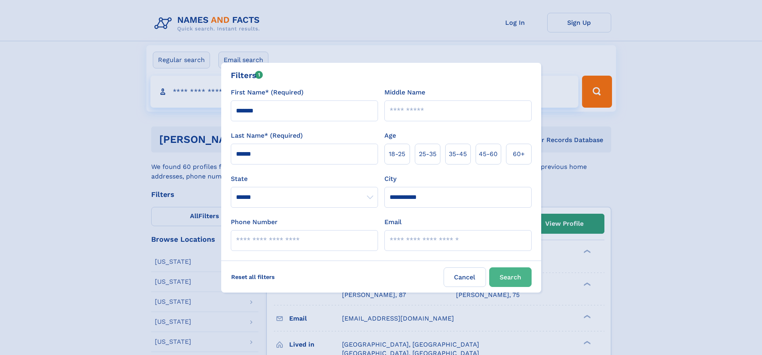  Describe the element at coordinates (488, 154) in the screenshot. I see `span: 45‑60` at that location.